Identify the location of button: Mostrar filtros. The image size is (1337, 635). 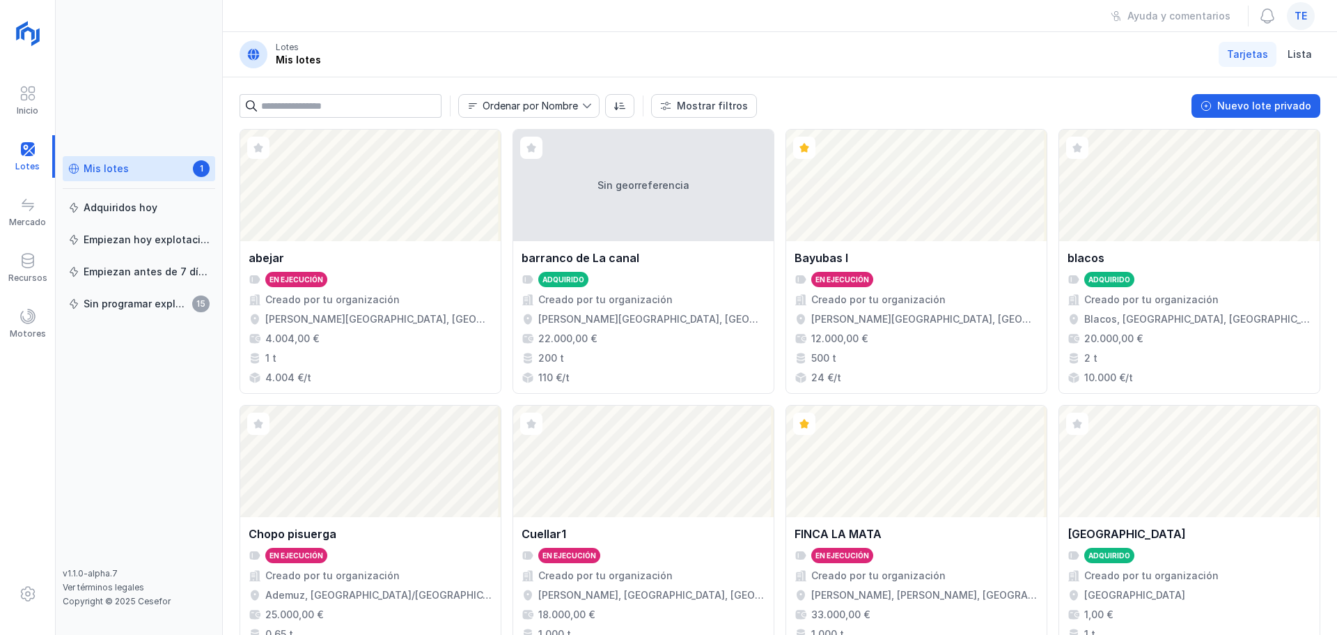
(704, 106).